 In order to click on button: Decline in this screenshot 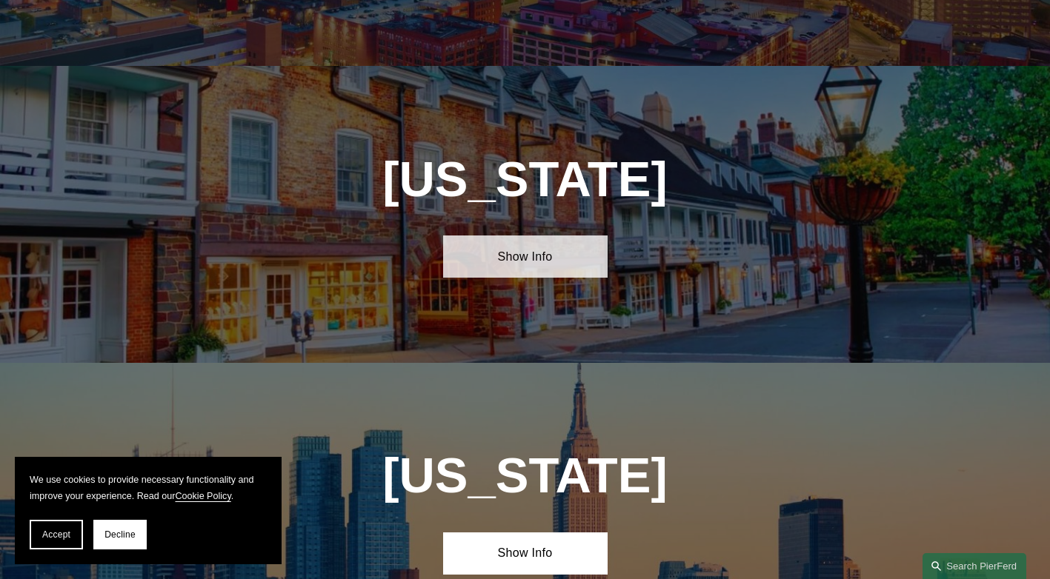, I will do `click(120, 535)`.